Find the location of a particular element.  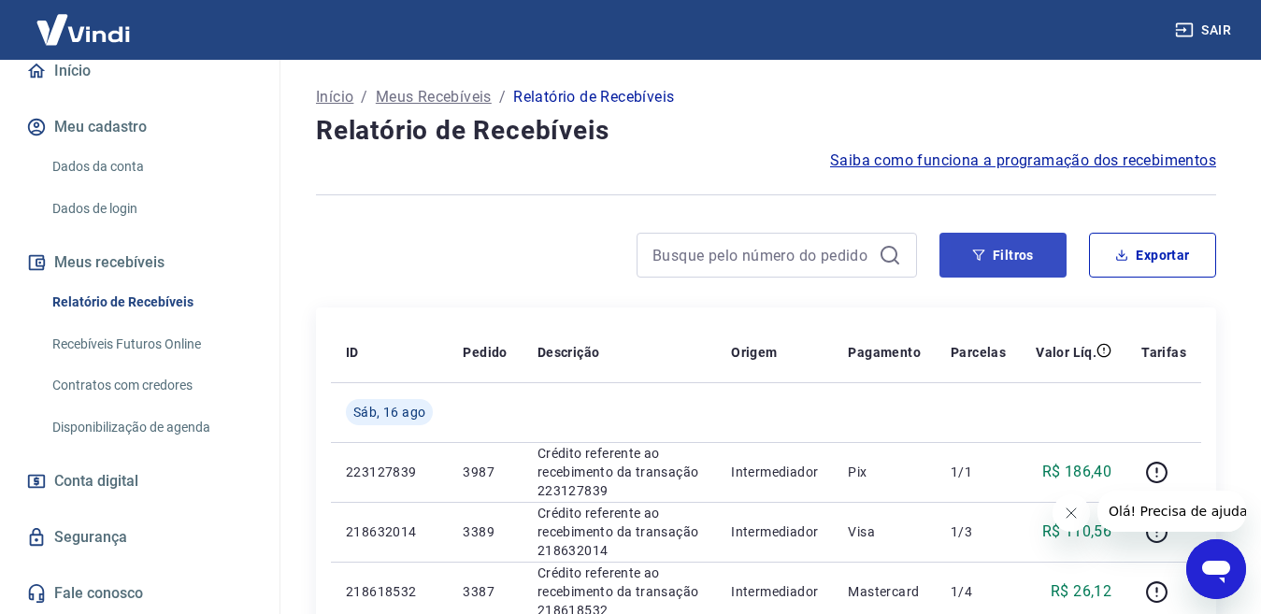

p: ID is located at coordinates (352, 352).